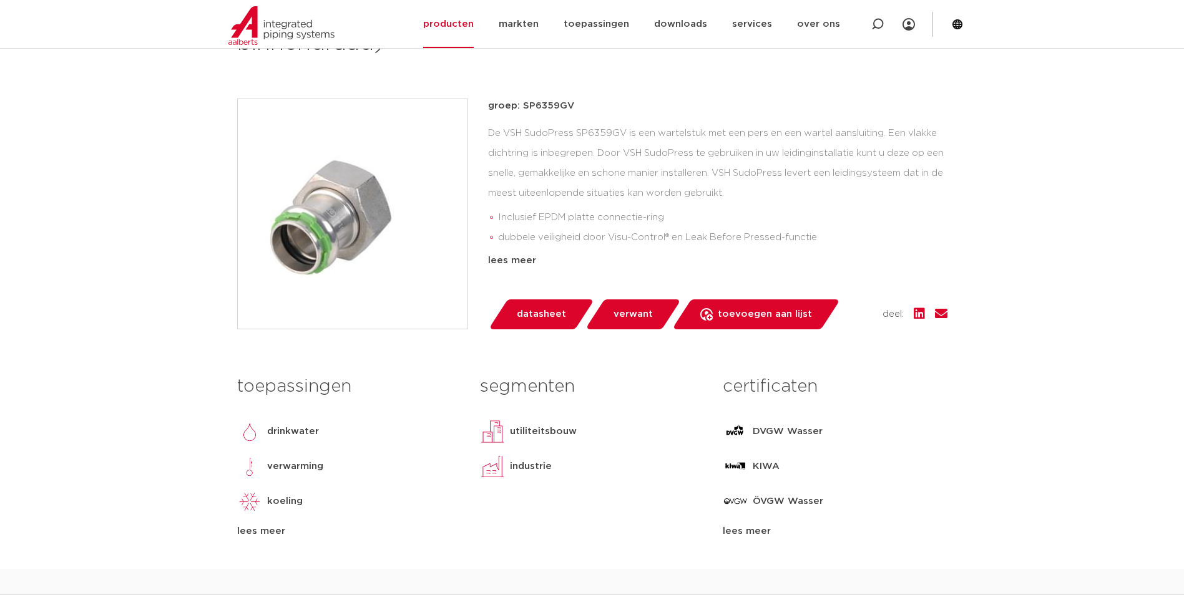 The width and height of the screenshot is (1184, 595). Describe the element at coordinates (723, 238) in the screenshot. I see `li: dubbele veiligheid door Visu-Control® en Leak Before Pressed-functie` at that location.